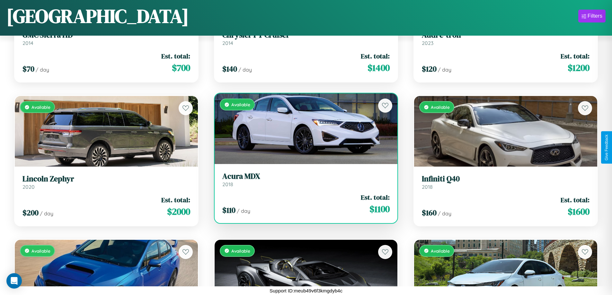  Describe the element at coordinates (427, 43) in the screenshot. I see `span: 2023` at that location.